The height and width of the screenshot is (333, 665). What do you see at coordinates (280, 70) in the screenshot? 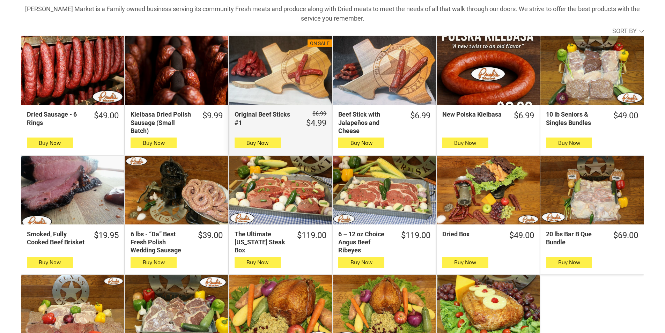
I see `a: On SaleOriginal Beef Sticks #1` at bounding box center [280, 70].